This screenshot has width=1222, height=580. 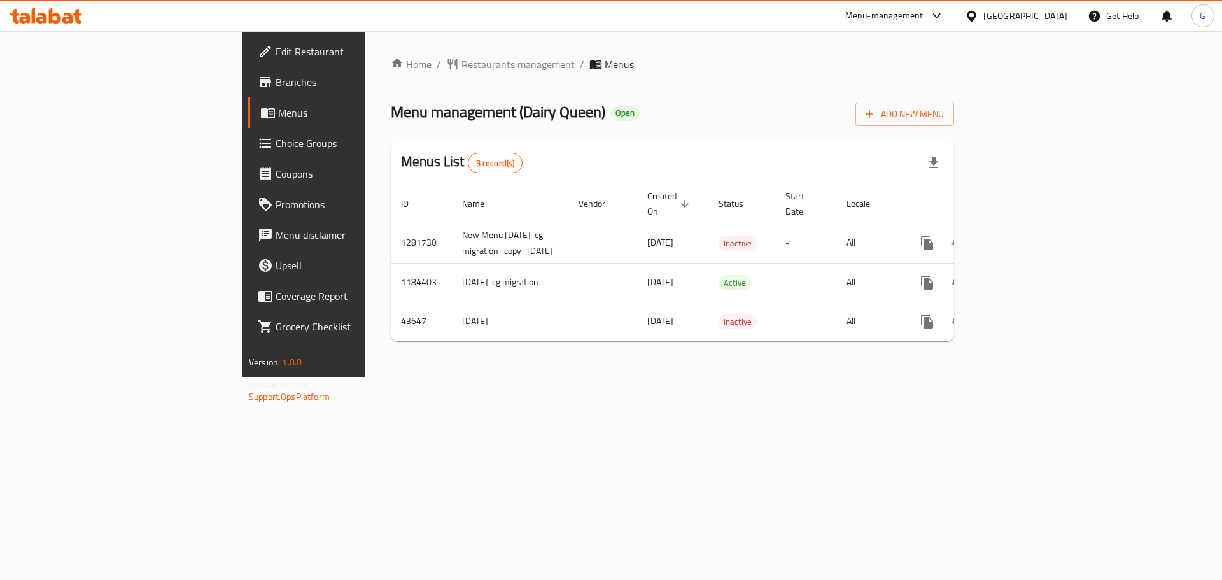 I want to click on span: Coupons, so click(x=356, y=174).